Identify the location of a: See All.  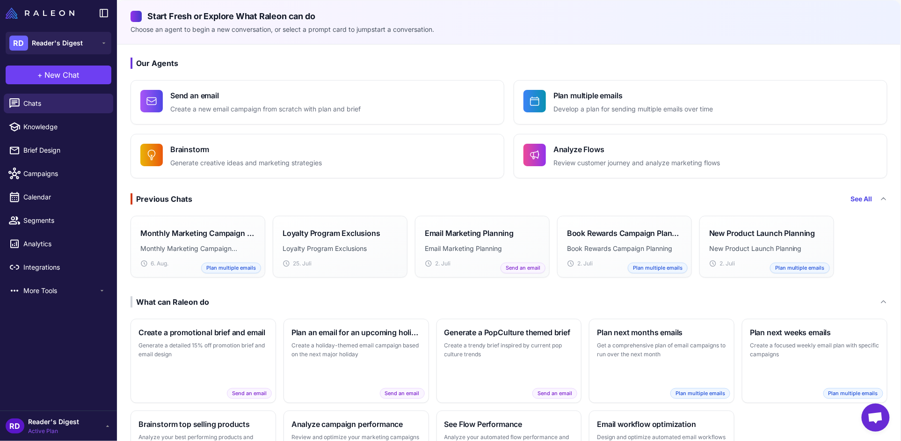
(862, 199).